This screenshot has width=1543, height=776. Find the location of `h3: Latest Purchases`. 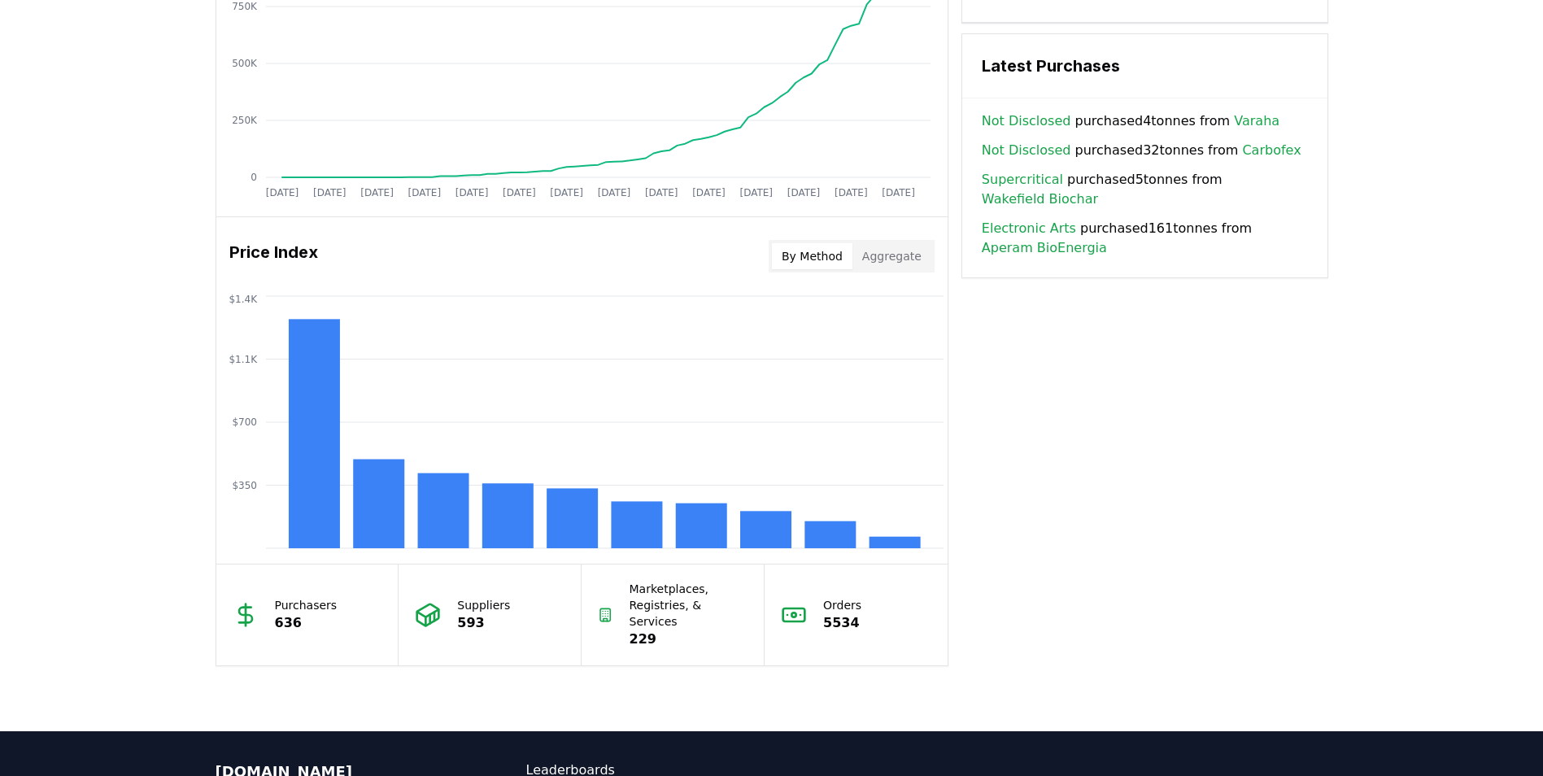

h3: Latest Purchases is located at coordinates (1145, 66).